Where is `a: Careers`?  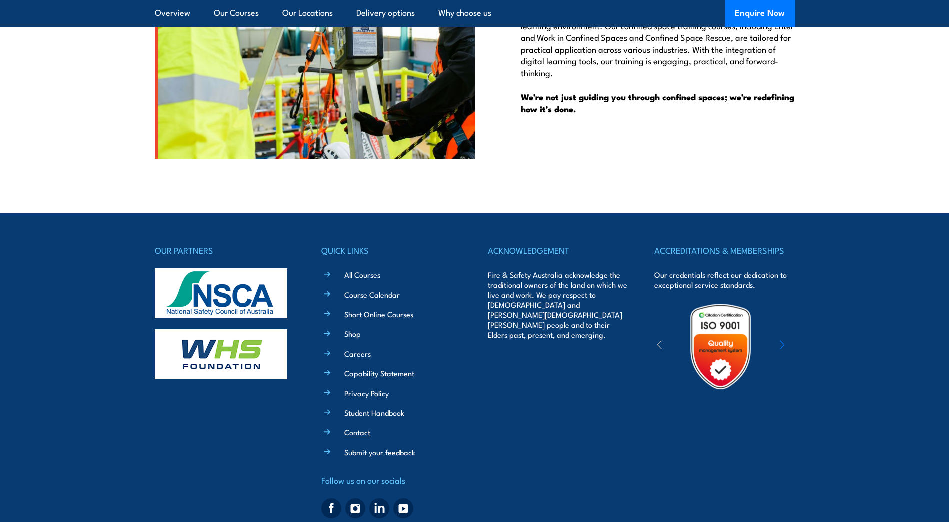
a: Careers is located at coordinates (357, 354).